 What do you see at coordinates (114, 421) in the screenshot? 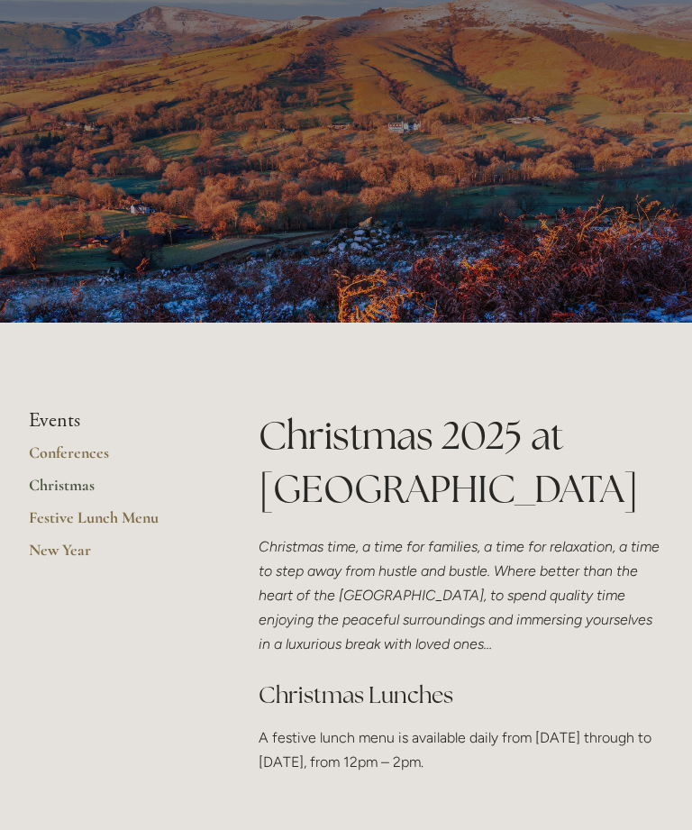
I see `li: Events` at bounding box center [114, 421].